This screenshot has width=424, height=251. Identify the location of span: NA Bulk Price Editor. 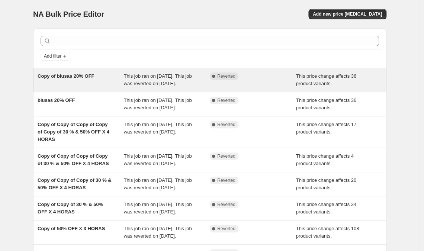
(68, 14).